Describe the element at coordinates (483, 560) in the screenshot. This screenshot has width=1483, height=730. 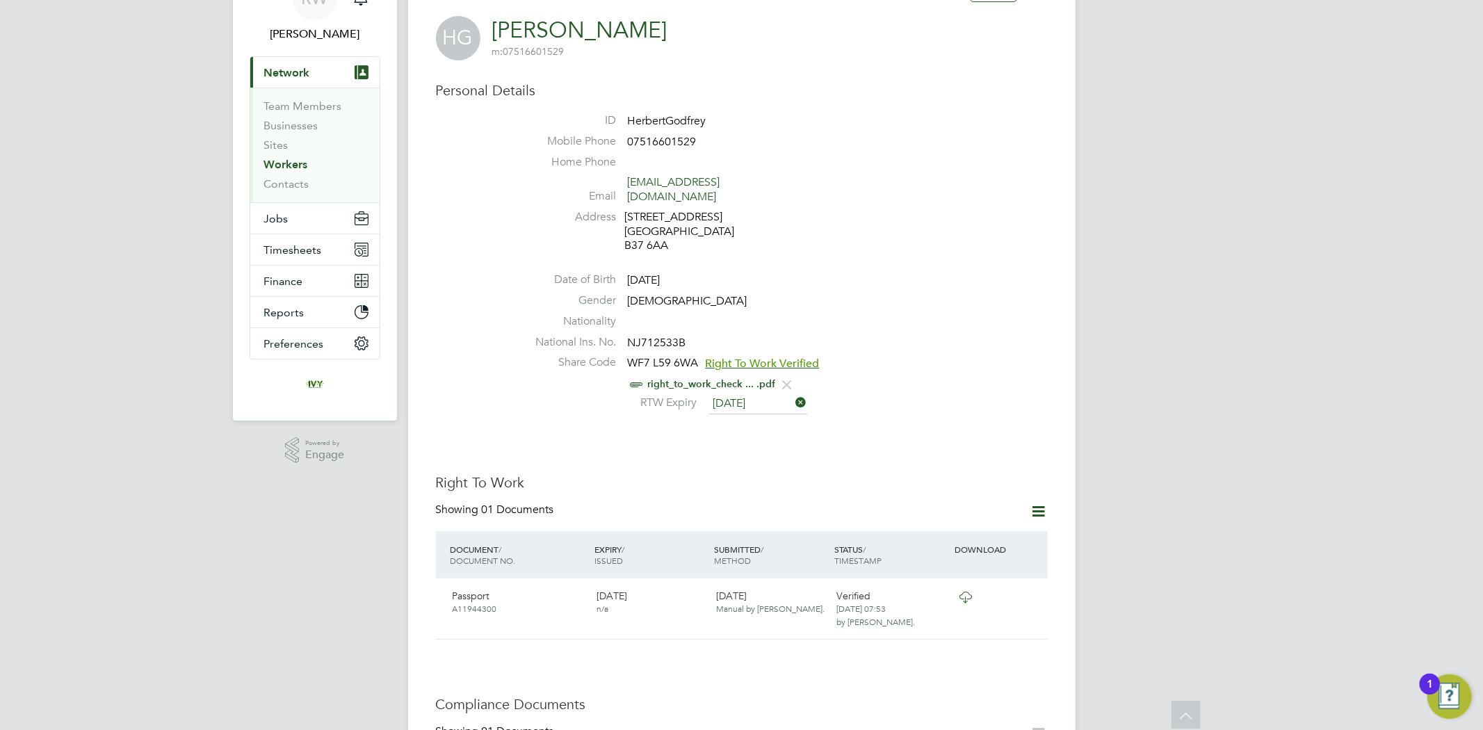
I see `span: DOCUMENT NO.` at that location.